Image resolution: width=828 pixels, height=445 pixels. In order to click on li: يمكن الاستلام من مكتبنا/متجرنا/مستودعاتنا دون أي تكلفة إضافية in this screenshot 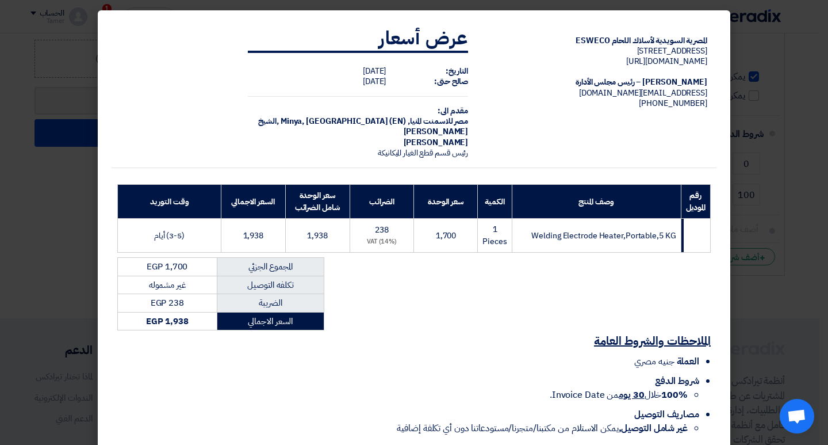, I will do `click(403, 428)`.